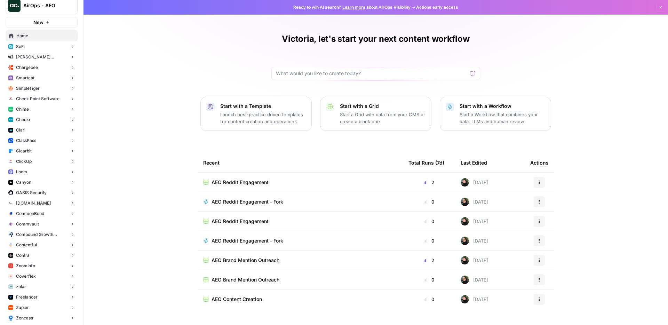  I want to click on img: nyvnio03nchgsu99hj5luicuvesv, so click(11, 161).